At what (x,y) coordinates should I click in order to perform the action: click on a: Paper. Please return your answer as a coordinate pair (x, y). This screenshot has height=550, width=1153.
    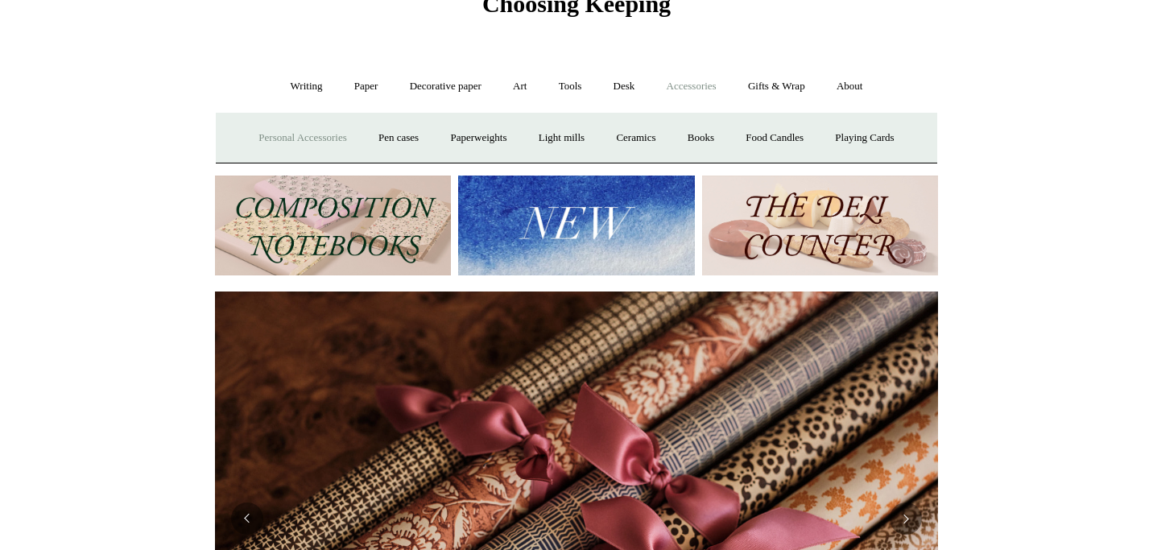
    Looking at the image, I should click on (366, 86).